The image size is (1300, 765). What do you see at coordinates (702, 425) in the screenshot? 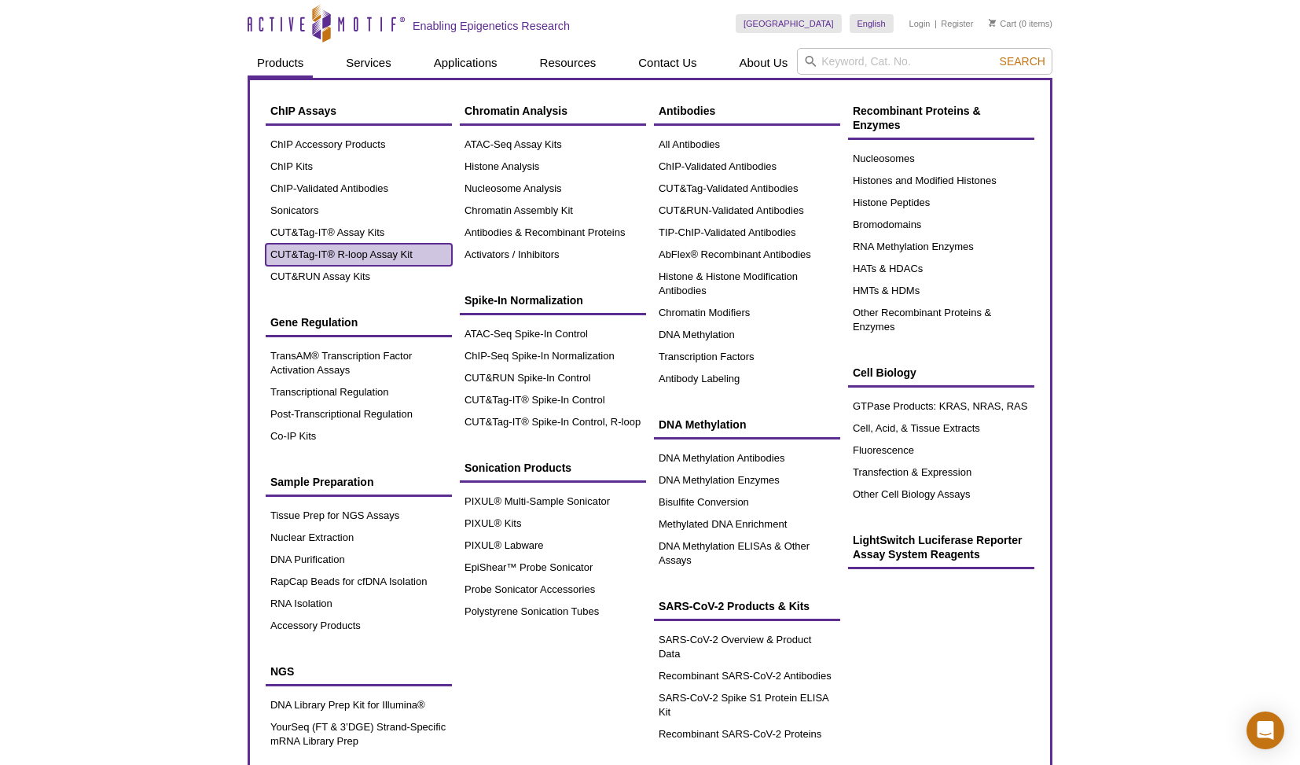
I see `span: DNA Methylation` at bounding box center [702, 425].